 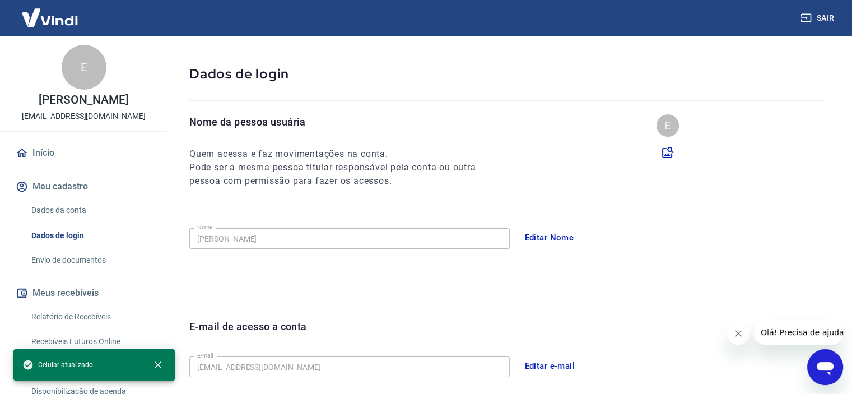 What do you see at coordinates (205, 227) in the screenshot?
I see `label: Nome` at bounding box center [205, 227].